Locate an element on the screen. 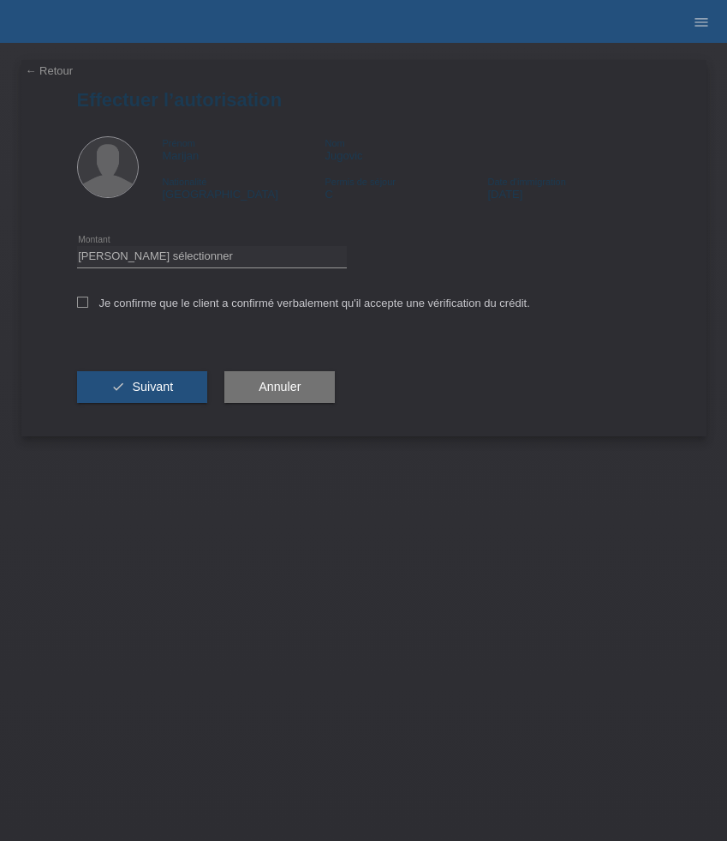 The image size is (727, 841). i: check is located at coordinates (118, 386).